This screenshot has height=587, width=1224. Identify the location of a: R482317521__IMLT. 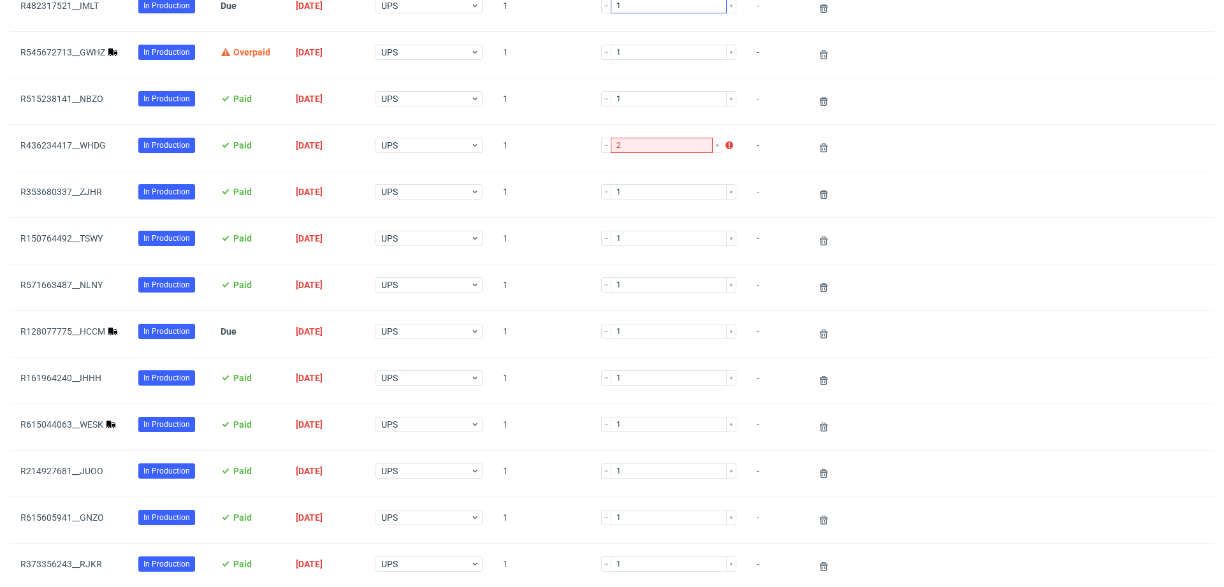
(59, 6).